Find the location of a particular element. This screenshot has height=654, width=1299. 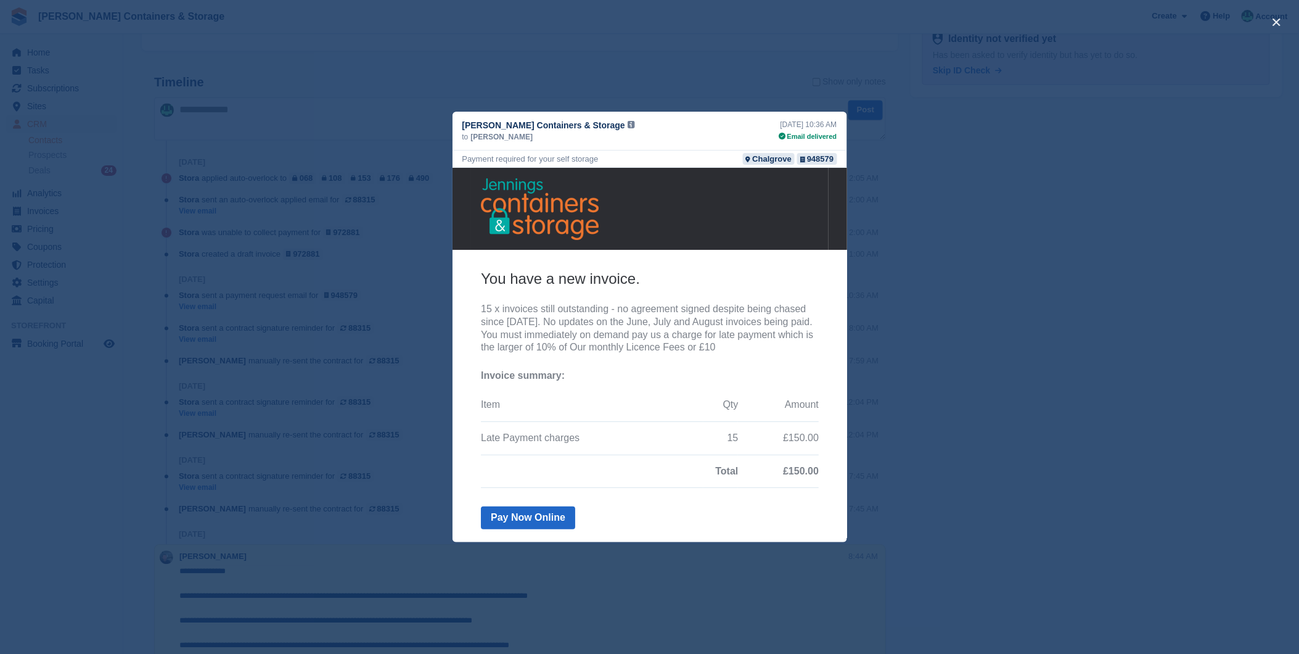

img: icon-info-grey-7440780725fd019a000dd9b08b2336e03edf1995a4989e88bcd33f0948082b44.svg is located at coordinates (631, 125).